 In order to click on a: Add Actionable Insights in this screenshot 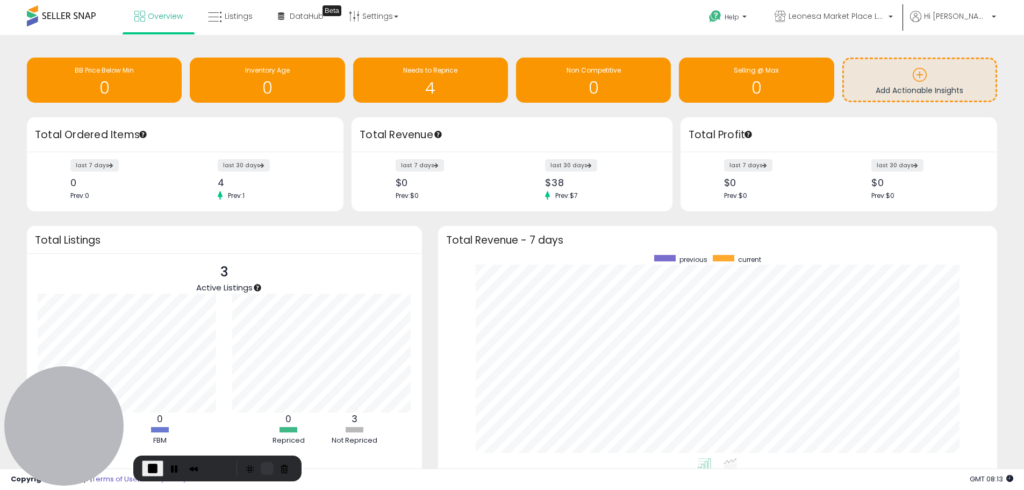, I will do `click(920, 80)`.